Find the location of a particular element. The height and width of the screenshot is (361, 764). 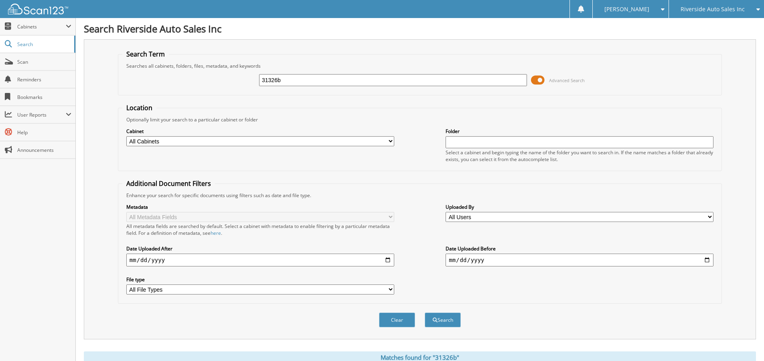

span: Help is located at coordinates (44, 132).